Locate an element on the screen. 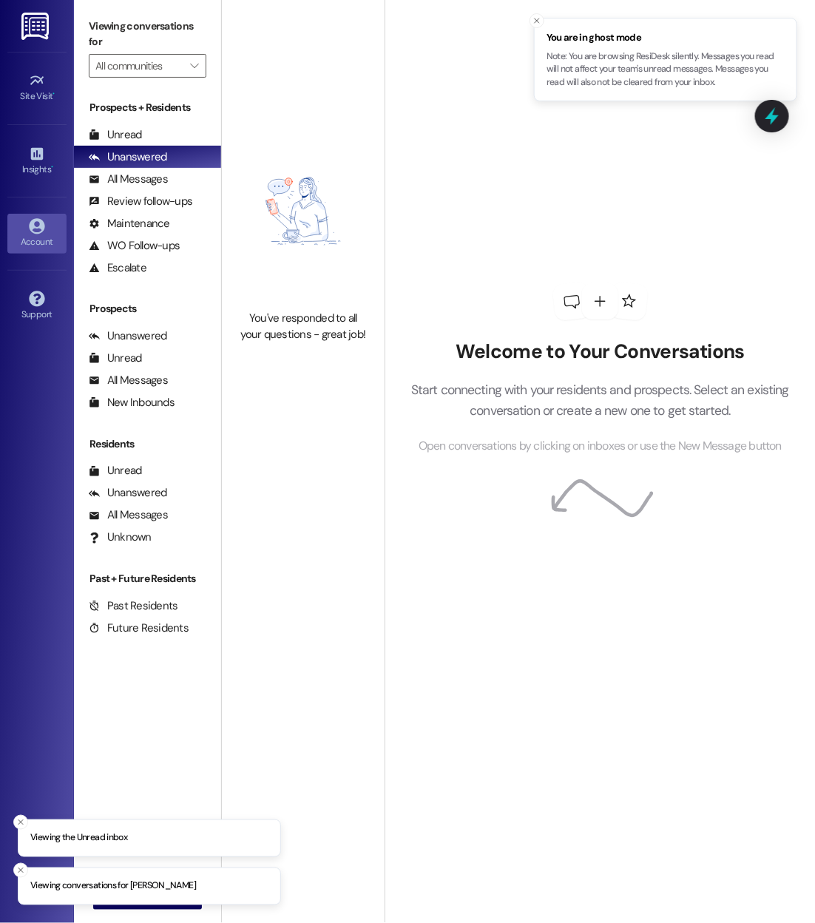 This screenshot has height=923, width=815. div: New Inbounds is located at coordinates (132, 402).